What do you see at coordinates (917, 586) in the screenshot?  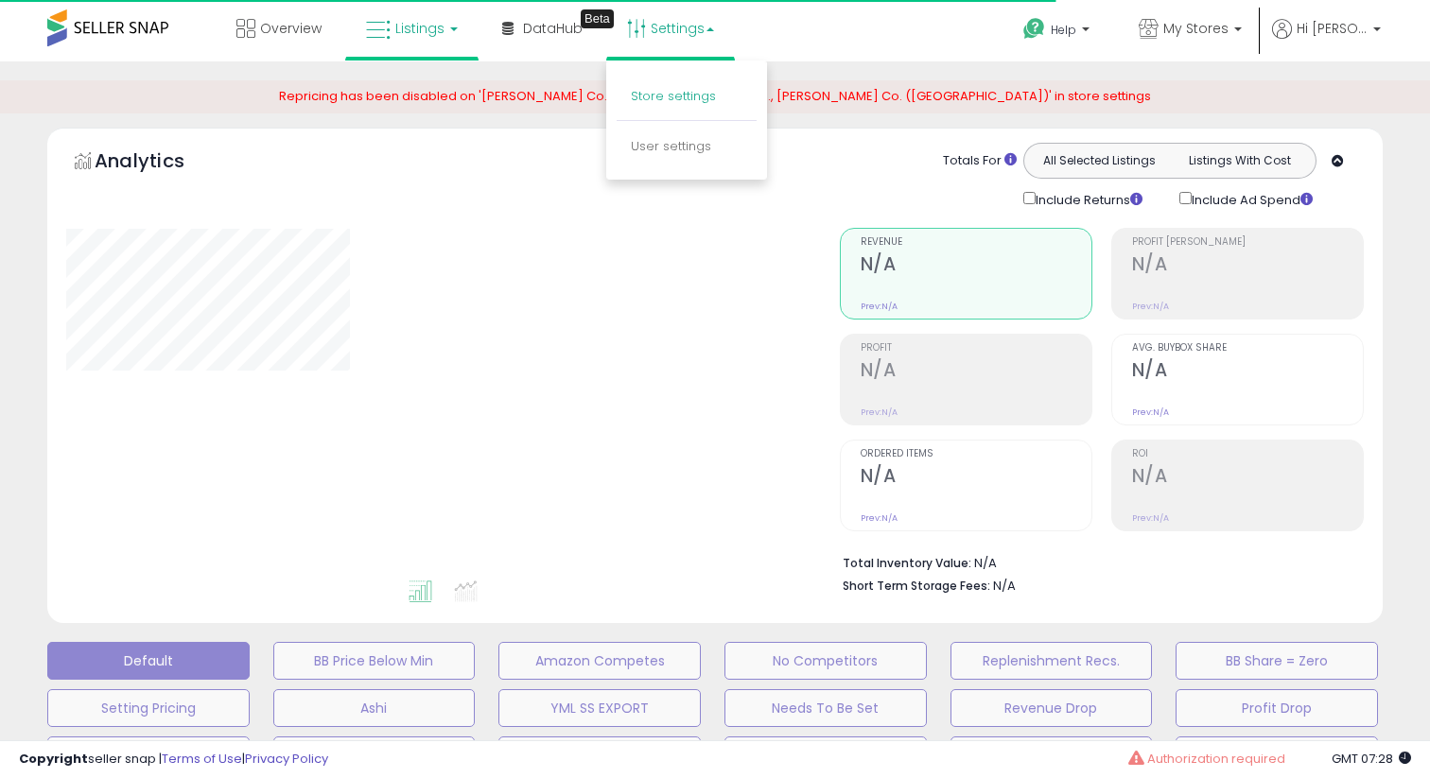 I see `b: Short Term Storage Fees:` at bounding box center [917, 586].